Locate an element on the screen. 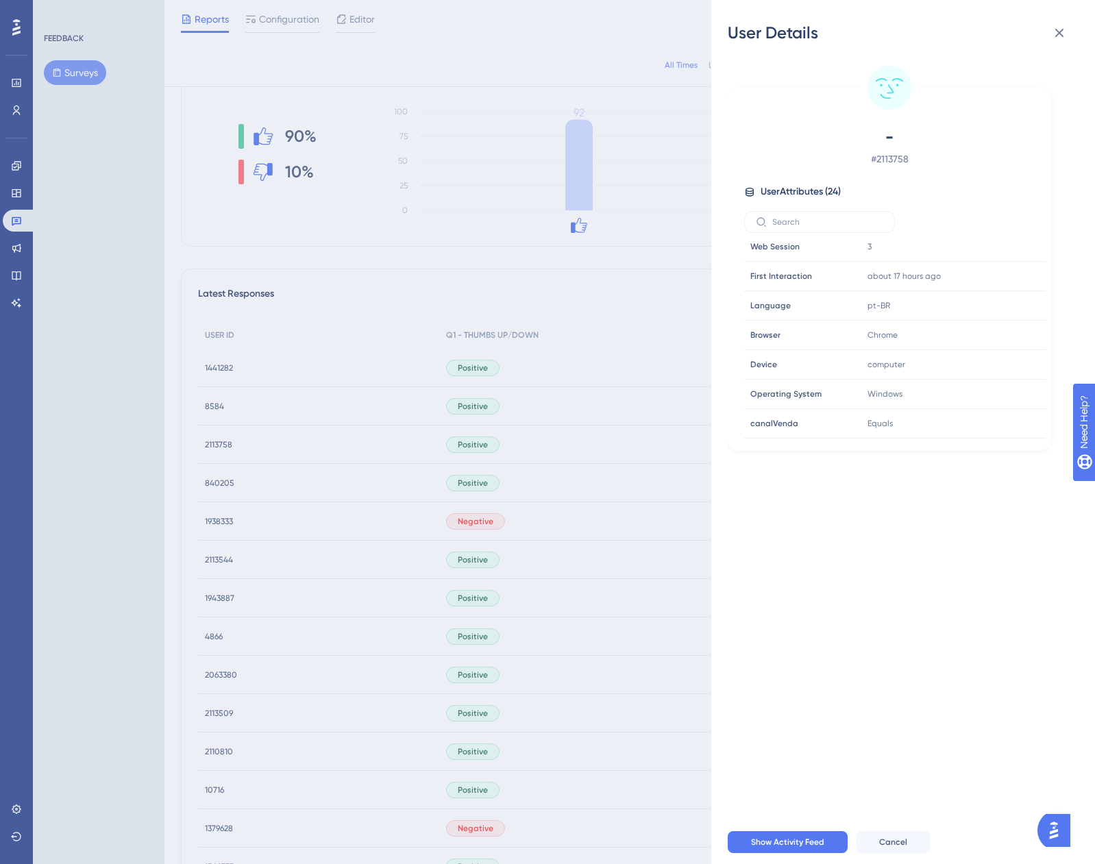 The height and width of the screenshot is (864, 1095). span: Browser is located at coordinates (765, 335).